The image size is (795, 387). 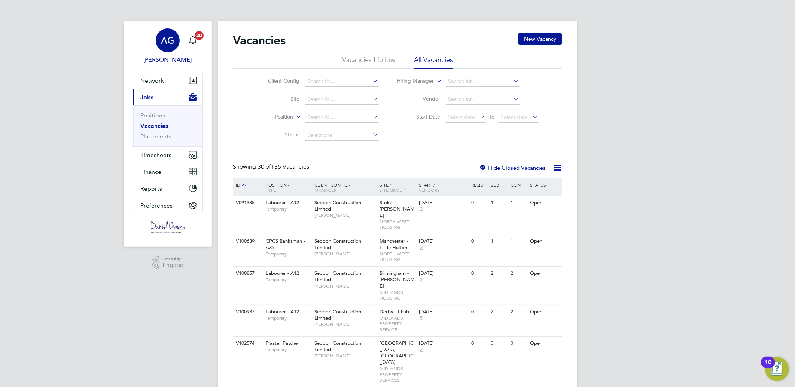 I want to click on span: Preferences, so click(x=156, y=205).